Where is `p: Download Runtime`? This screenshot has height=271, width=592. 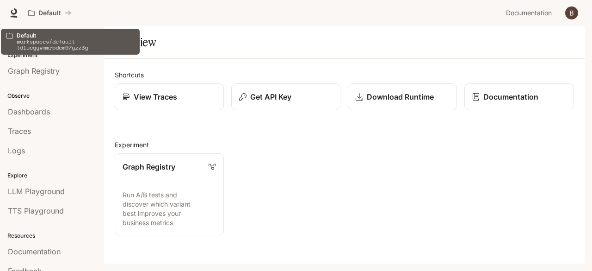
p: Download Runtime is located at coordinates (400, 97).